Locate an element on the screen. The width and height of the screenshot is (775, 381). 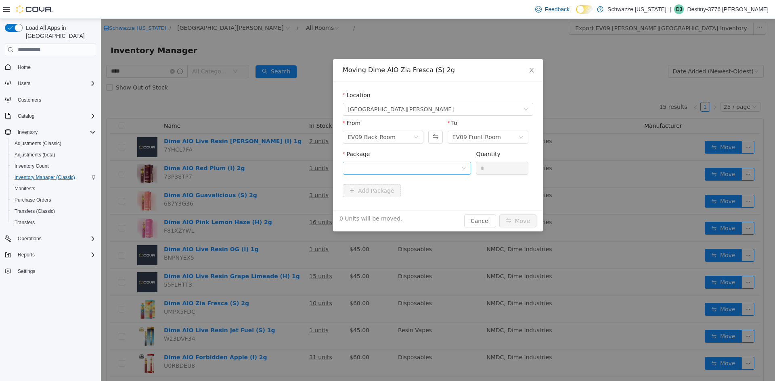
button: Settings is located at coordinates (50, 271).